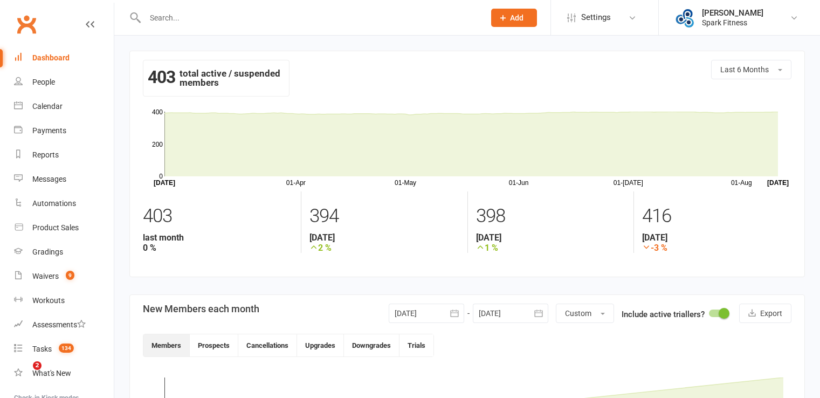 Image resolution: width=820 pixels, height=398 pixels. I want to click on a: Clubworx, so click(26, 24).